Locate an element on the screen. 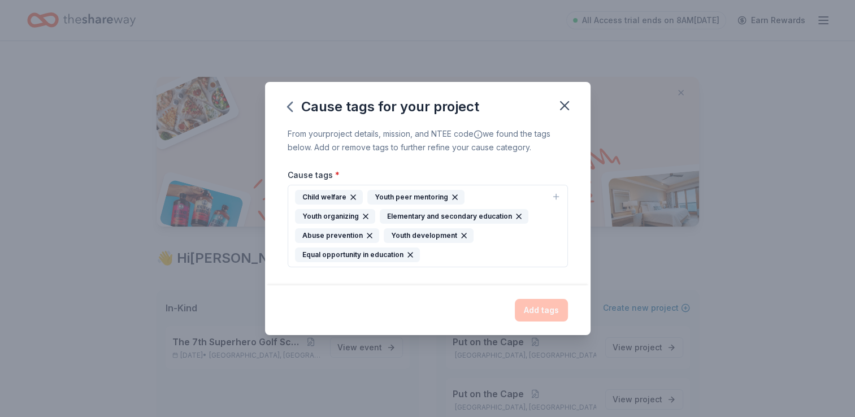  div: Equal opportunity in education is located at coordinates (357, 255).